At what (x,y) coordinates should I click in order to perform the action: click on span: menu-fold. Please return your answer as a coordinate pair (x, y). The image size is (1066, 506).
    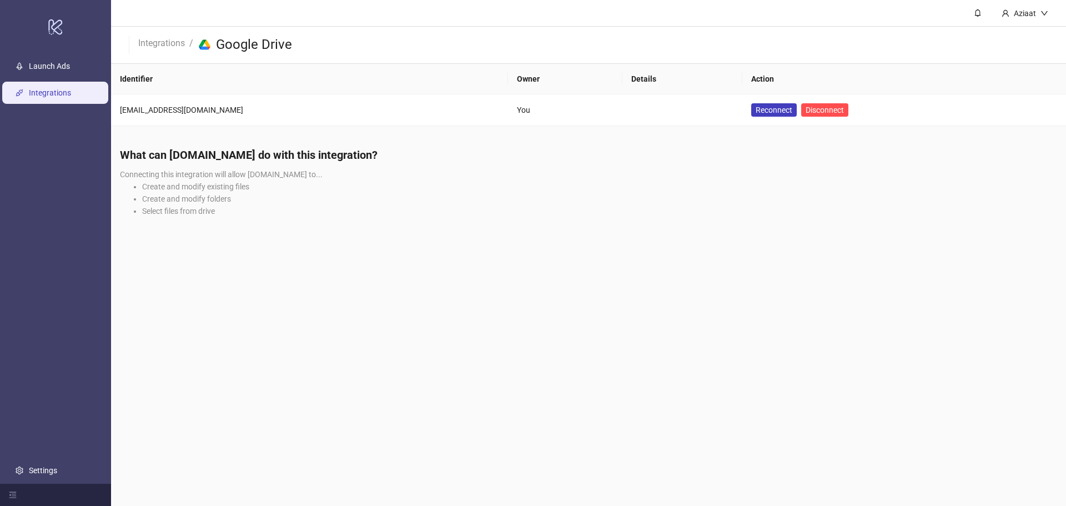
    Looking at the image, I should click on (13, 495).